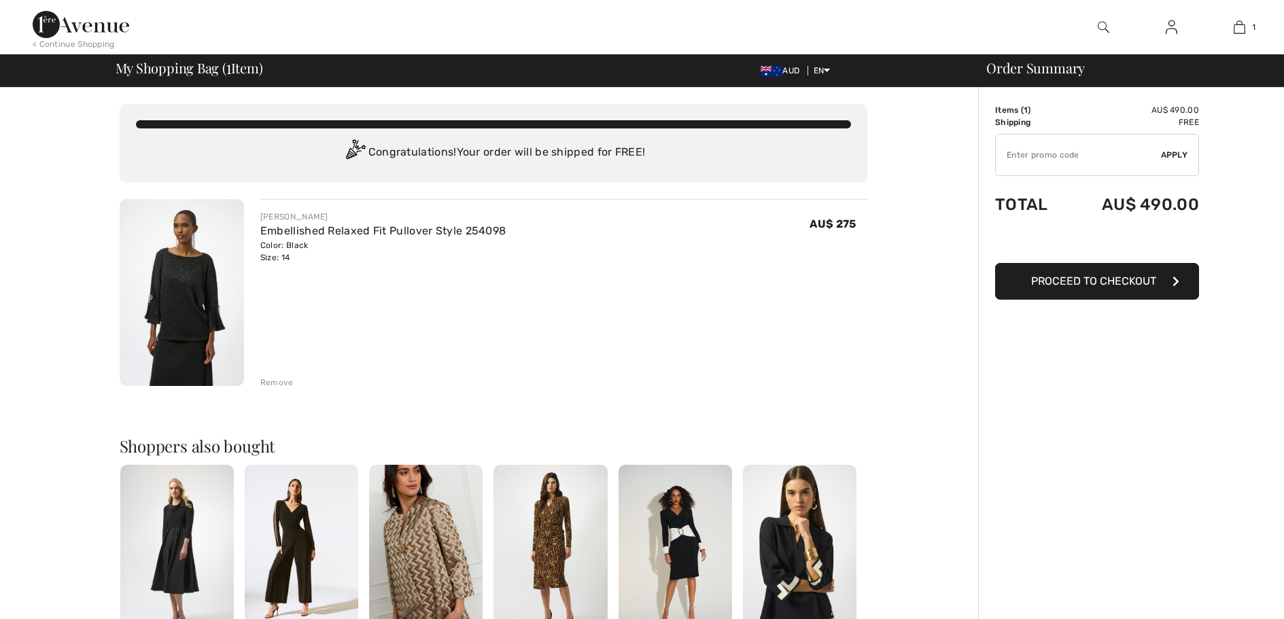 This screenshot has height=619, width=1284. I want to click on img: Congratulation2.svg, so click(355, 153).